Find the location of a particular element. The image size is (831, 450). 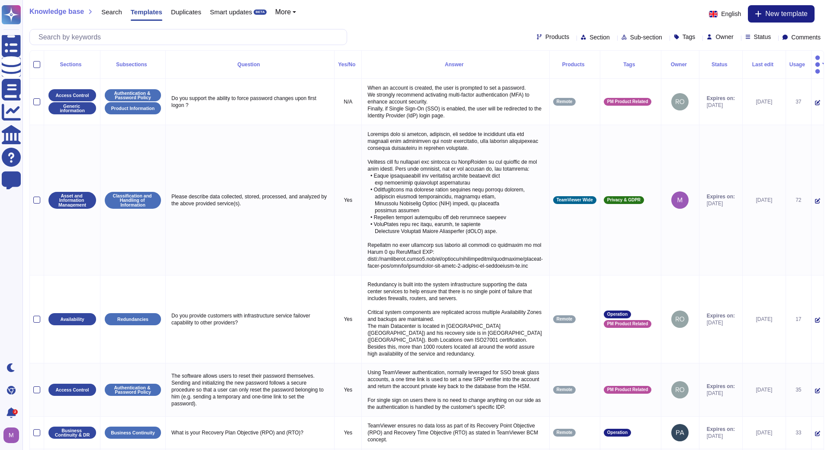

p: Classification and Handling of Information is located at coordinates (133, 200).